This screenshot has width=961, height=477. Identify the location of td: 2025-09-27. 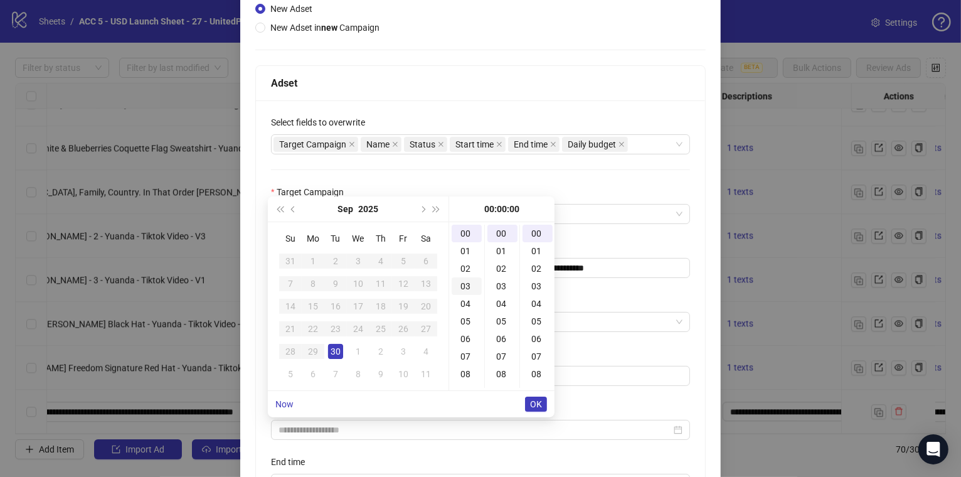
(426, 329).